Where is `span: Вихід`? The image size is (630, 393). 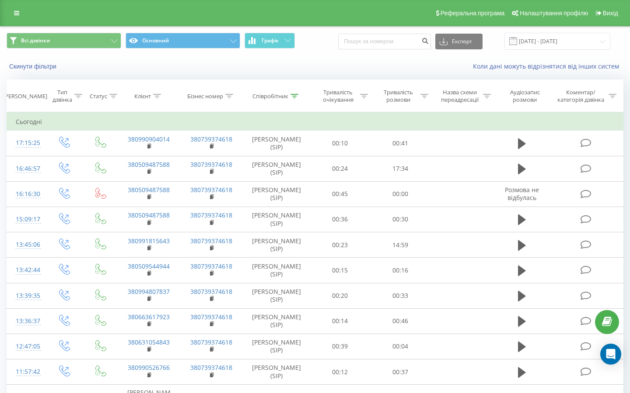
span: Вихід is located at coordinates (610, 13).